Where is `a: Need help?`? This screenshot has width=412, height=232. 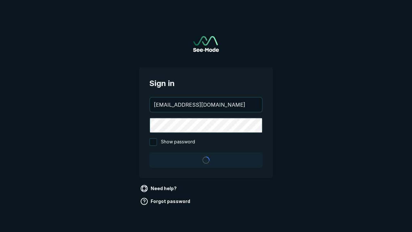
a: Need help? is located at coordinates (159, 188).